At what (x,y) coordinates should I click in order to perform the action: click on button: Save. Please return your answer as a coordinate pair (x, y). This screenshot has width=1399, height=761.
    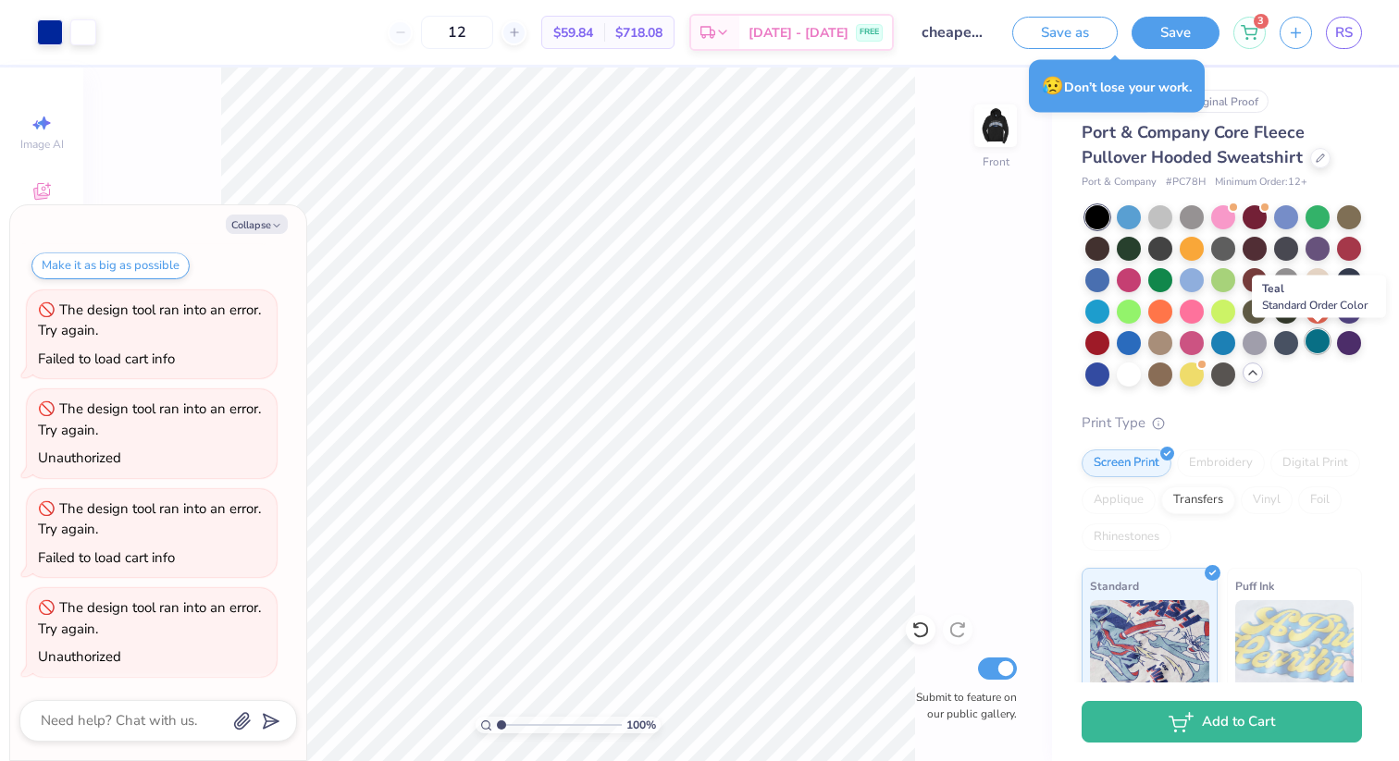
    Looking at the image, I should click on (1175, 32).